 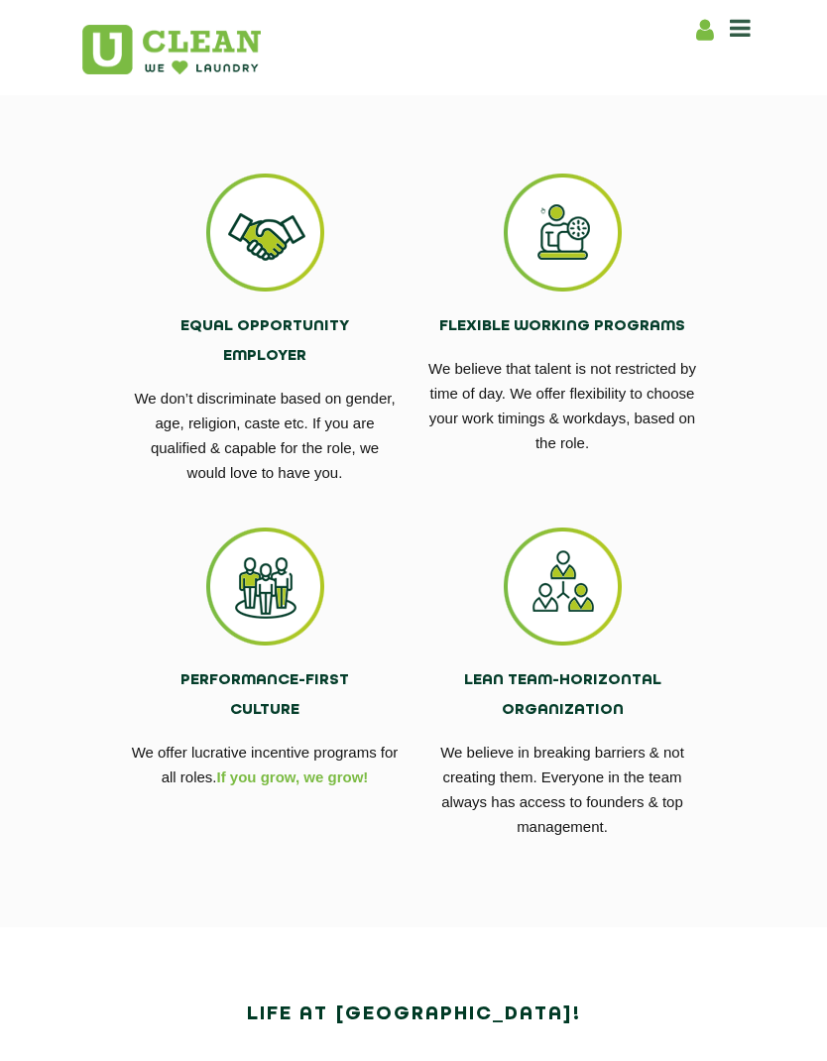 What do you see at coordinates (265, 586) in the screenshot?
I see `img: career_icon_3.png` at bounding box center [265, 586].